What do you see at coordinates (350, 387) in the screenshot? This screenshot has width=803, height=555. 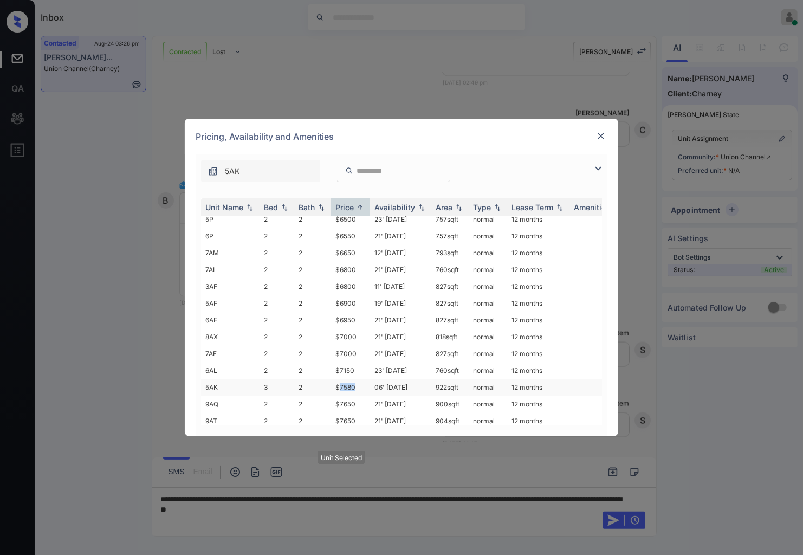 I see `td: $7580` at bounding box center [350, 387].